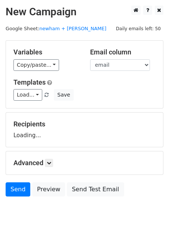  What do you see at coordinates (138, 28) in the screenshot?
I see `a: Daily emails left: 50` at bounding box center [138, 28].